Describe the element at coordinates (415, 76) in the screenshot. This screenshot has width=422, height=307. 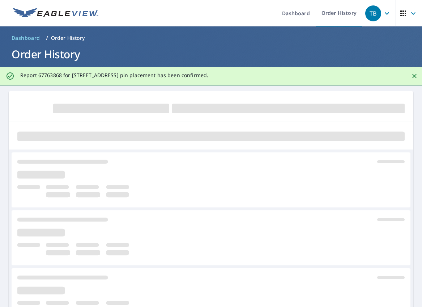
I see `button: Close` at that location.